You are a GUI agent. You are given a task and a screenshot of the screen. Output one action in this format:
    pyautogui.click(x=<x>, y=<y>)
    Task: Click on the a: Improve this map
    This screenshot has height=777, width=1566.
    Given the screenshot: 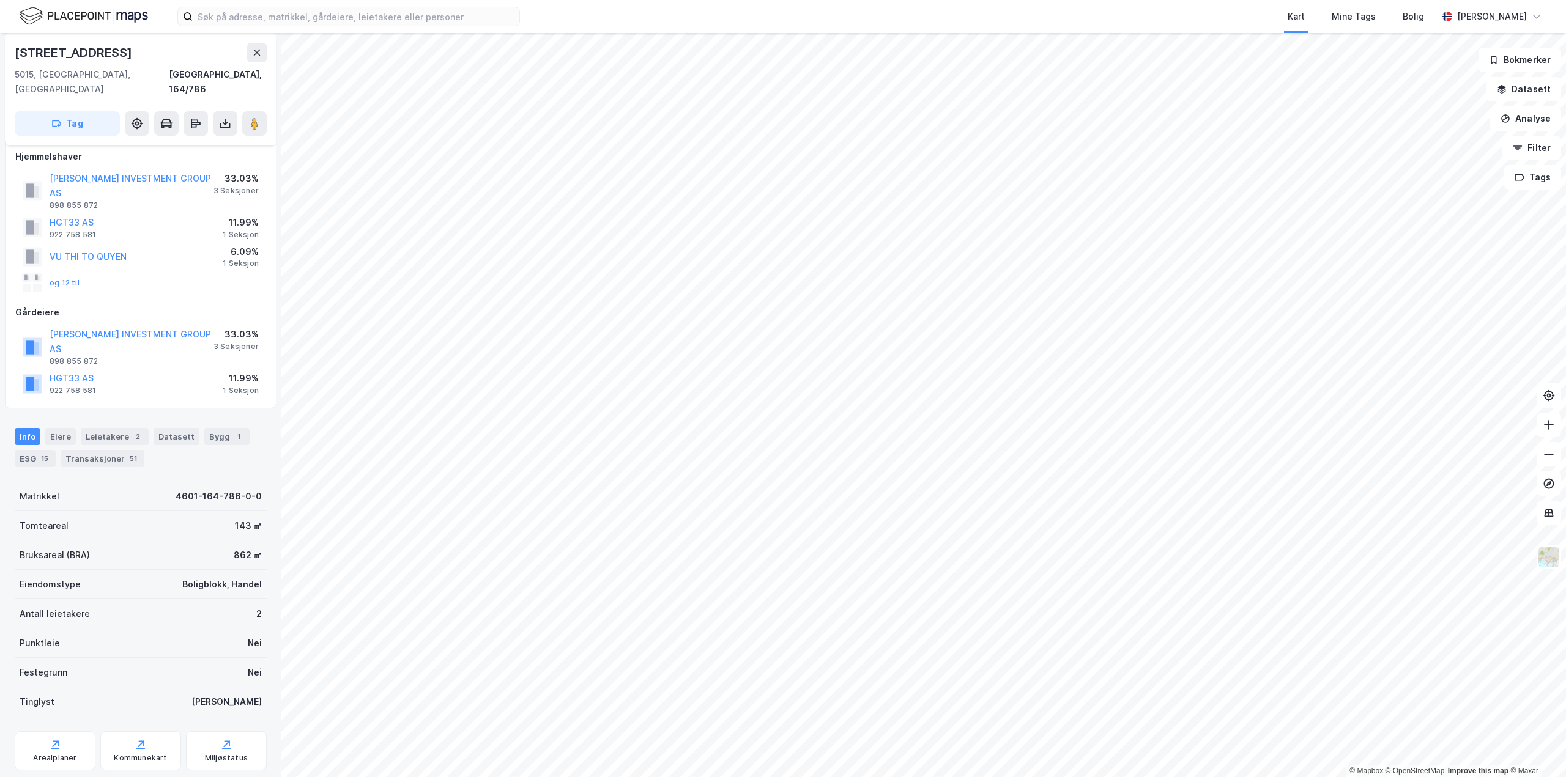 What is the action you would take?
    pyautogui.click(x=1478, y=771)
    